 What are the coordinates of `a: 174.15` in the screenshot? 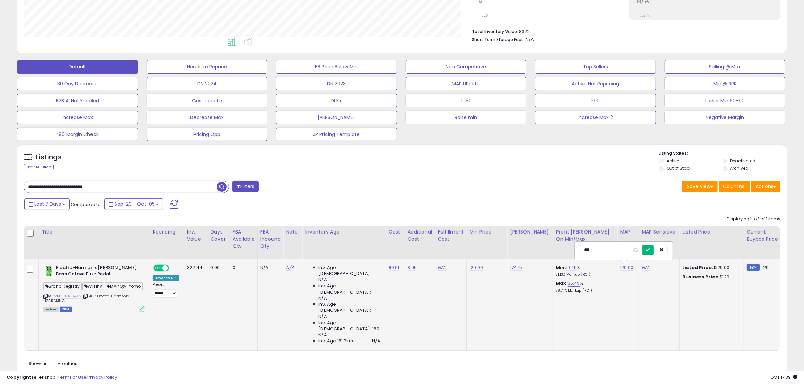 It's located at (516, 268).